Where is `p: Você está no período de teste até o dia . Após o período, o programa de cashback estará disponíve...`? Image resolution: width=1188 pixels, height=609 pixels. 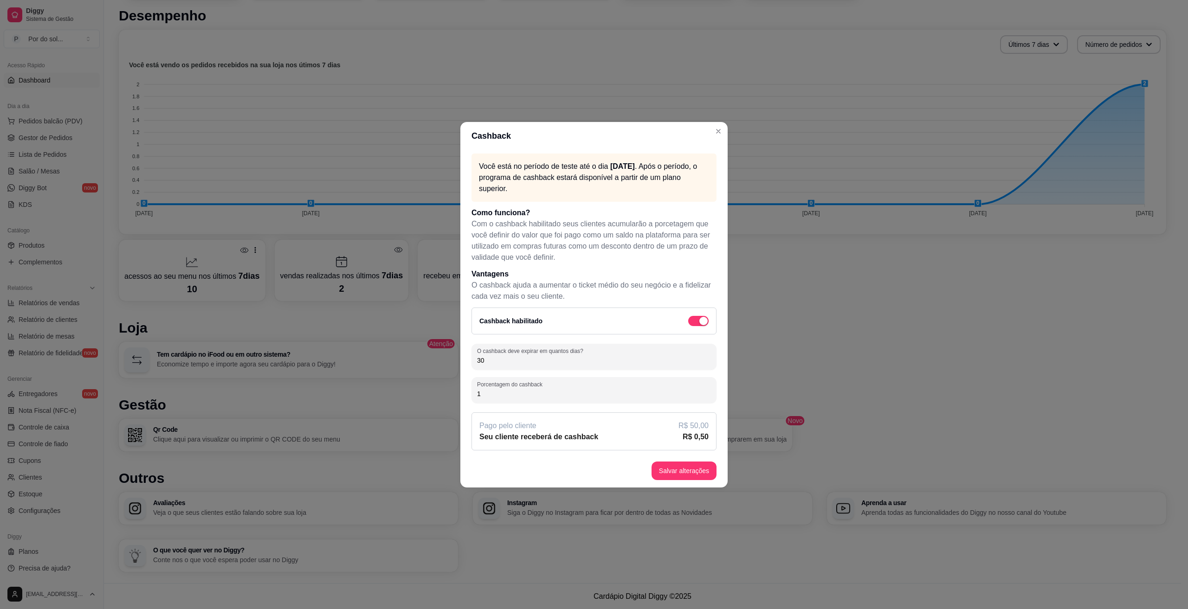
p: Você está no período de teste até o dia . Após o período, o programa de cashback estará disponíve... is located at coordinates (594, 178).